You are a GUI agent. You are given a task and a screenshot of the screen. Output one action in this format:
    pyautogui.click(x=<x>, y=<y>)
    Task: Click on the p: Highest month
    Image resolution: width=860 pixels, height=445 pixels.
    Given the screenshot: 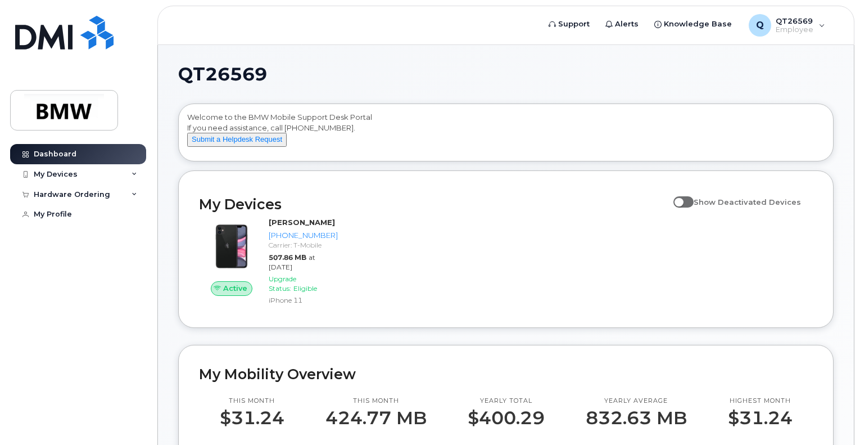 What is the action you would take?
    pyautogui.click(x=760, y=401)
    